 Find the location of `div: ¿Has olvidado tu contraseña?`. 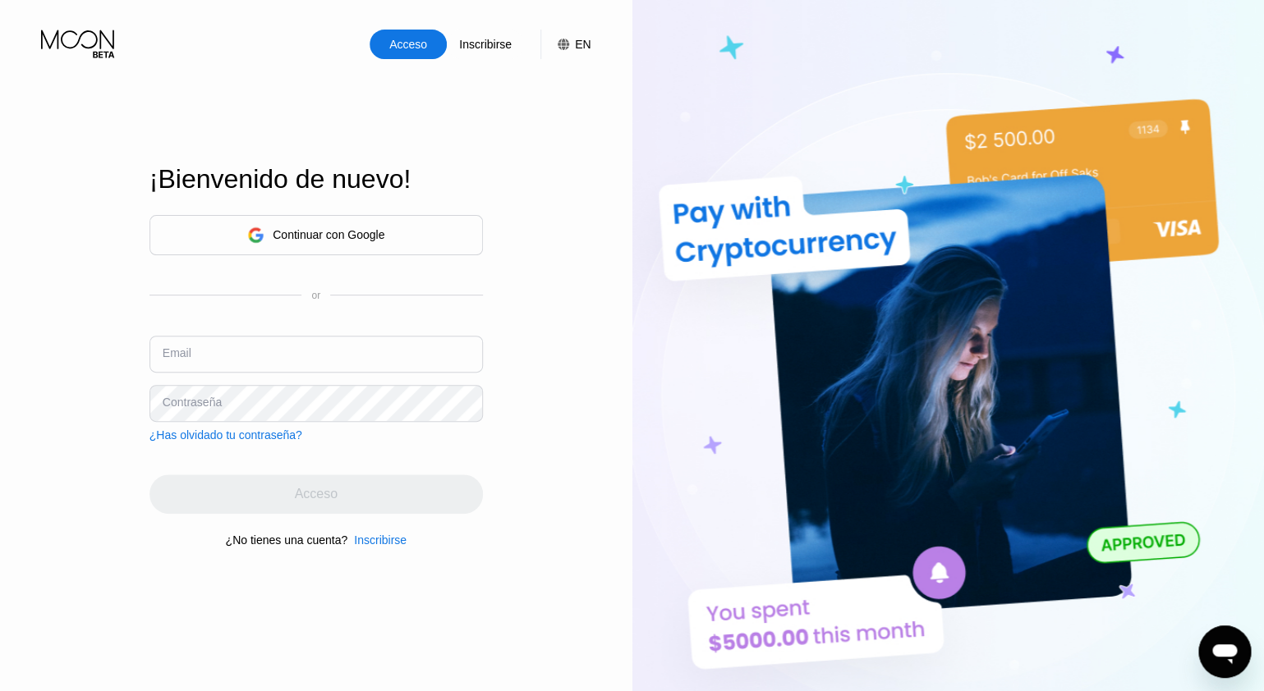

div: ¿Has olvidado tu contraseña? is located at coordinates (226, 435).